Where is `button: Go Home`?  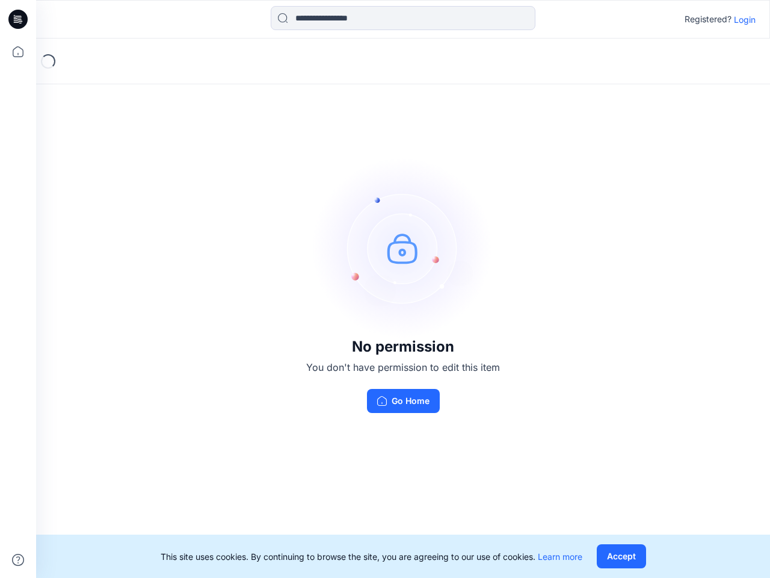 button: Go Home is located at coordinates (403, 401).